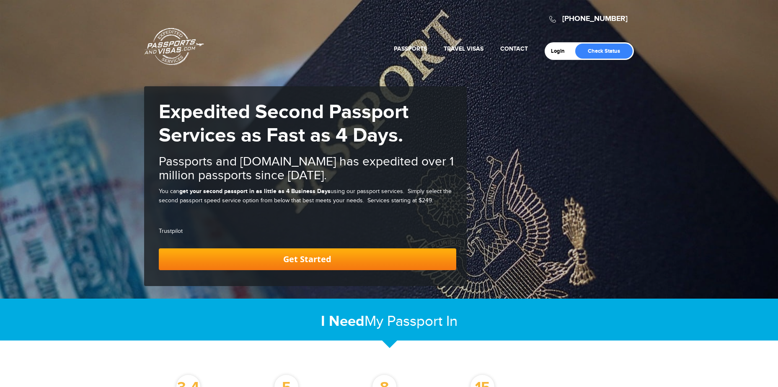 This screenshot has height=387, width=778. What do you see at coordinates (603, 51) in the screenshot?
I see `a: Check Status` at bounding box center [603, 51].